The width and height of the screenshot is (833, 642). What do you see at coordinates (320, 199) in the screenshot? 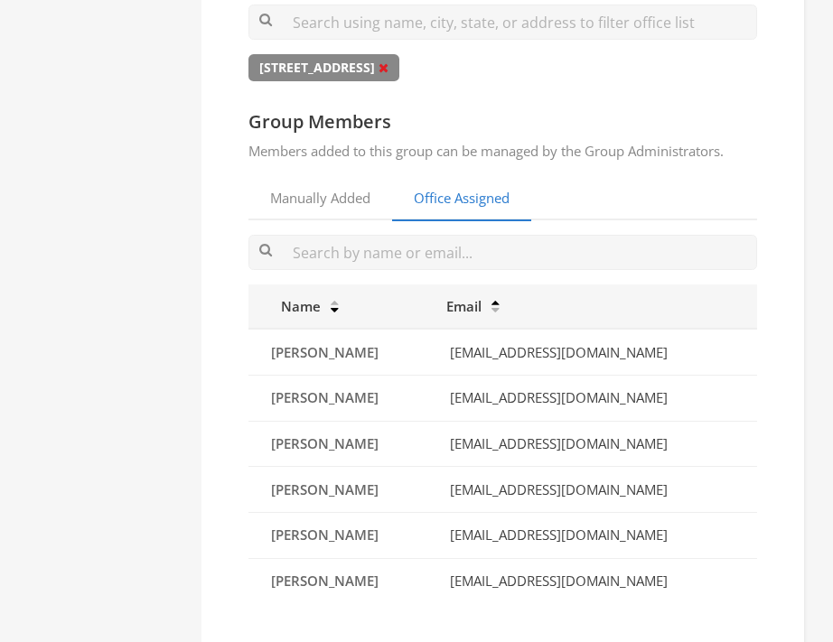
I see `a: Manually Added` at bounding box center [320, 199].